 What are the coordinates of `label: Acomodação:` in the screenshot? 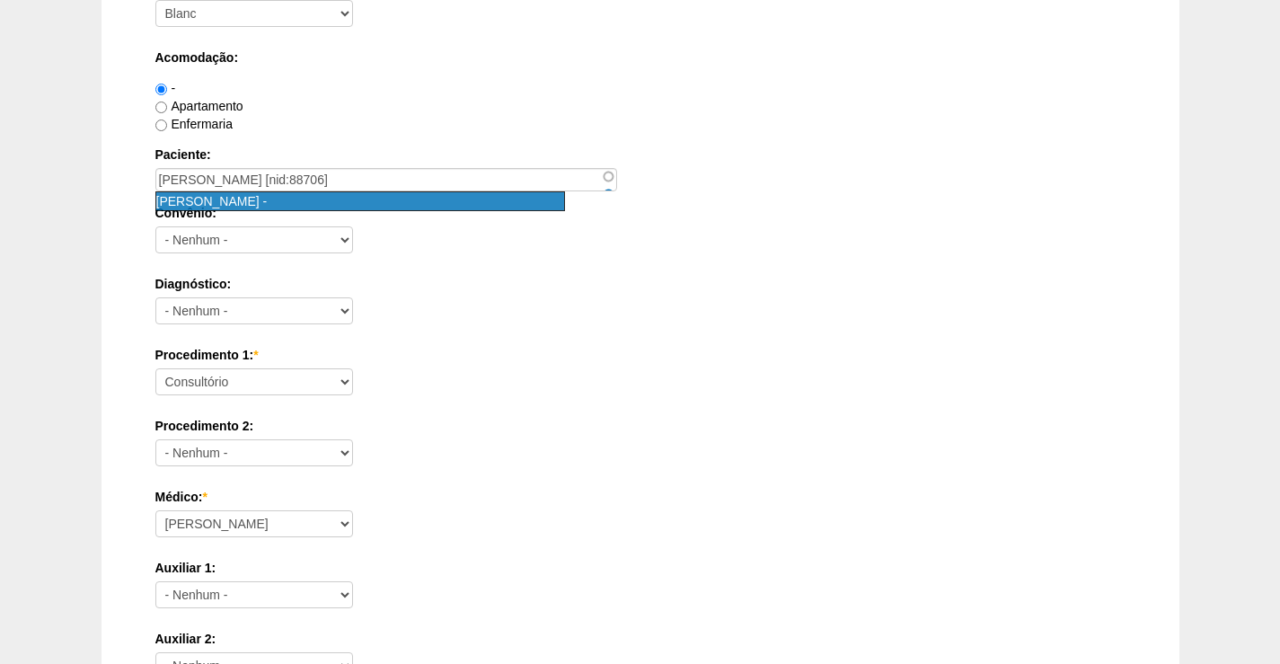 It's located at (640, 57).